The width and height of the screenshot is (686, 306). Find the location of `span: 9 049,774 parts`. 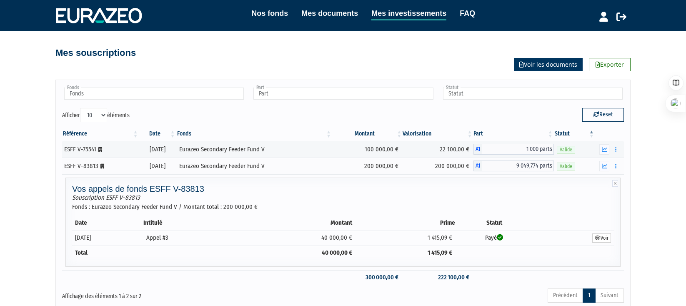

span: 9 049,774 parts is located at coordinates (518, 166).